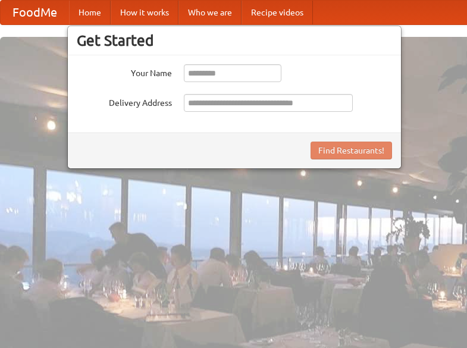 The width and height of the screenshot is (467, 348). Describe the element at coordinates (351, 150) in the screenshot. I see `button: Find Restaurants!` at that location.